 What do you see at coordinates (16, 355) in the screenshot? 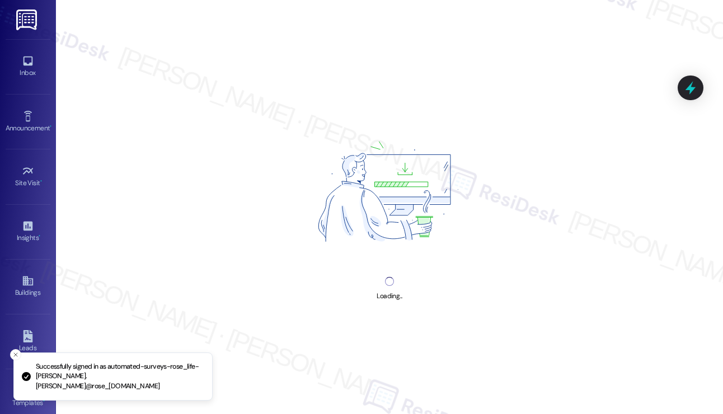
I see `button: Close toast` at bounding box center [16, 355].